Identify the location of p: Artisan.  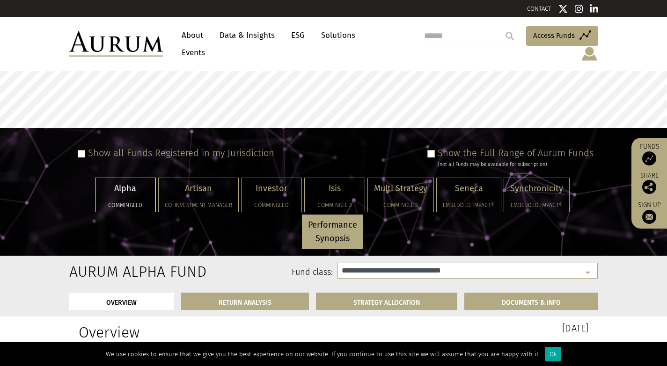
(198, 189).